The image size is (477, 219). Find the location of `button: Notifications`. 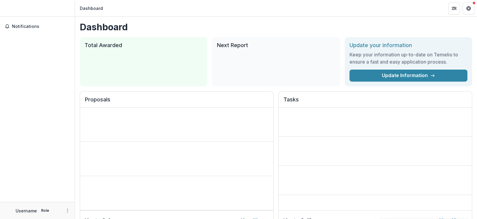

button: Notifications is located at coordinates (37, 26).